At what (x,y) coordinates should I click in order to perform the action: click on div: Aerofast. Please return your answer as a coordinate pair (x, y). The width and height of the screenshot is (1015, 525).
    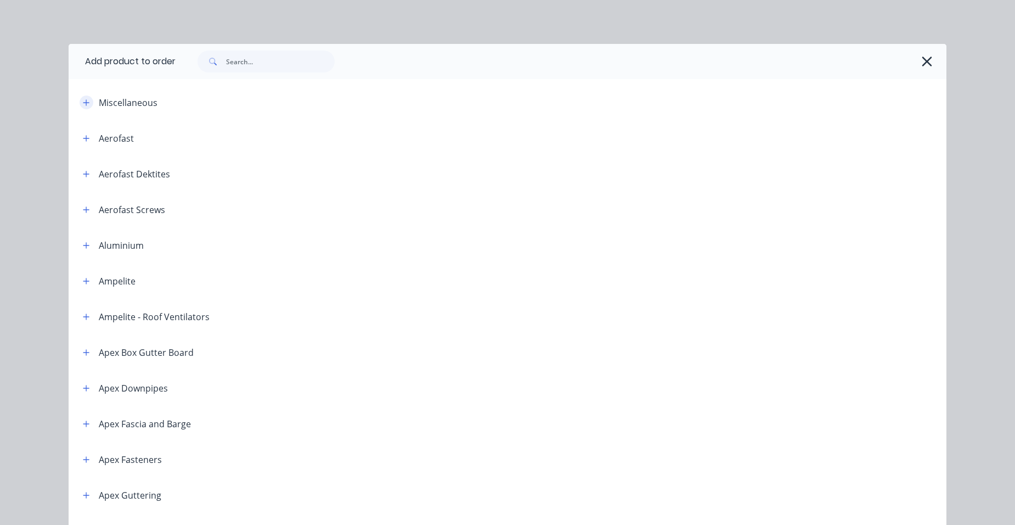
    Looking at the image, I should click on (116, 138).